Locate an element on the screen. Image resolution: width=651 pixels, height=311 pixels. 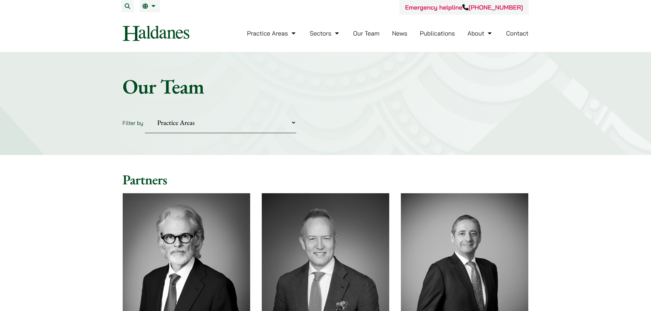
a: Publications is located at coordinates (437, 33).